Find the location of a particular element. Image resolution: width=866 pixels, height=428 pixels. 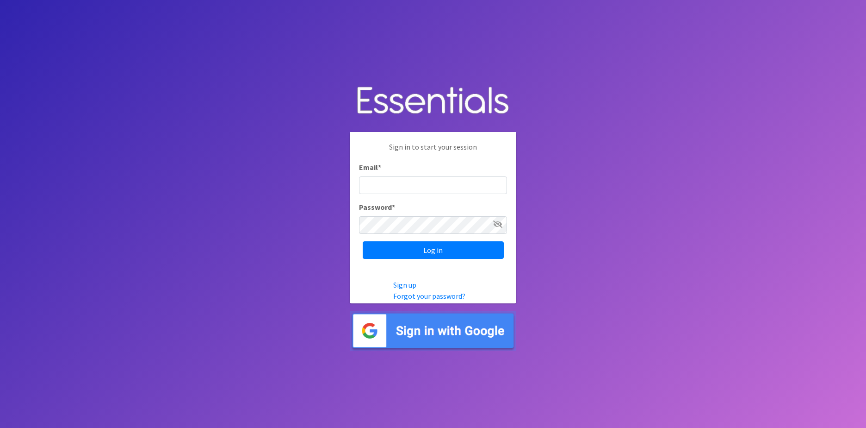

input: Log in is located at coordinates (433, 250).